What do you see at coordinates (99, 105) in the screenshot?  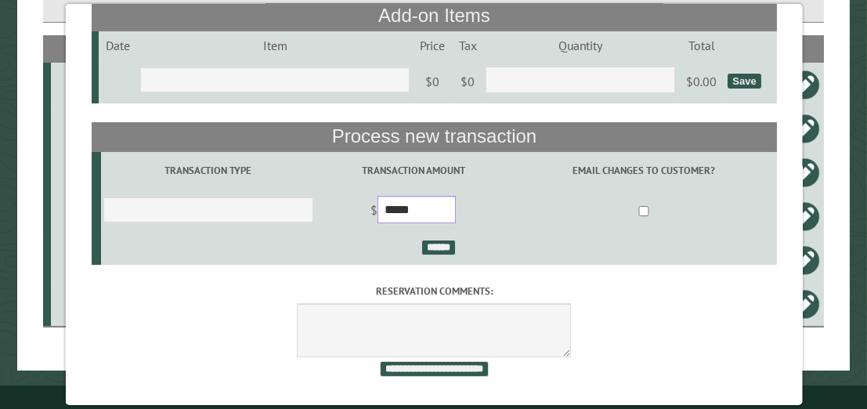 I see `div: Domain Overview` at bounding box center [99, 105].